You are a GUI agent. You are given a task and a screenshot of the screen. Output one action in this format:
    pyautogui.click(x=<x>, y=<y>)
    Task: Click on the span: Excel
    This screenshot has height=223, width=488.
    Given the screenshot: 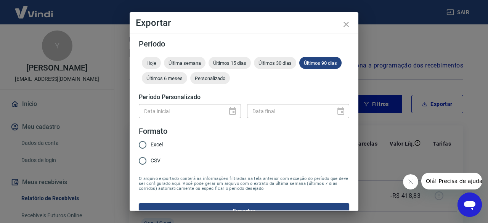 What is the action you would take?
    pyautogui.click(x=157, y=144)
    